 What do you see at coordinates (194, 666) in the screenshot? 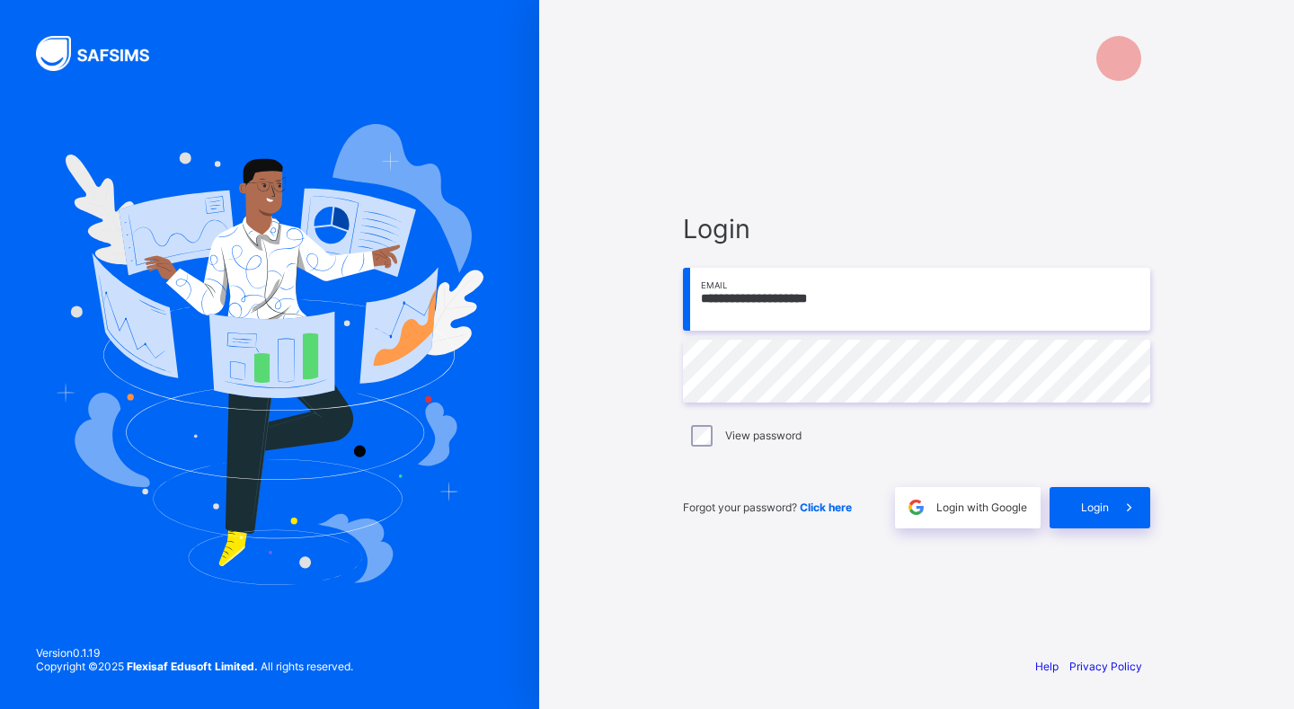
I see `span: Copyright © 2025 All rights reserved.` at bounding box center [194, 666].